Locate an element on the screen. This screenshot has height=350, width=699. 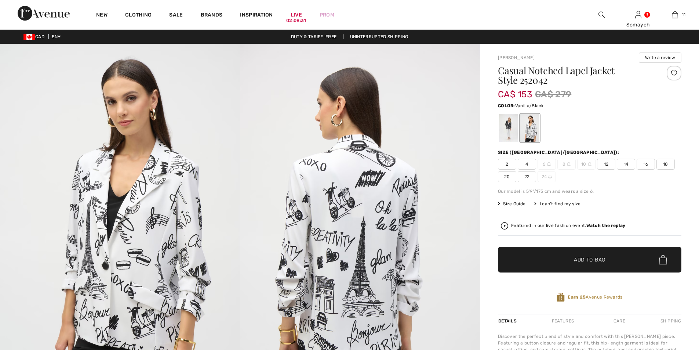
a: Live02:08:31 is located at coordinates (296, 15).